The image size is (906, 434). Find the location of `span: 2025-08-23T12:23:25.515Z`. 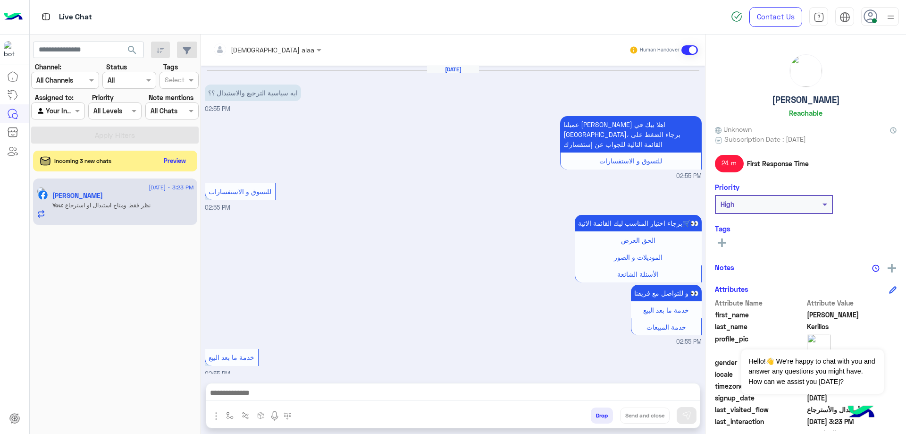

span: 2025-08-23T12:23:25.515Z is located at coordinates (852, 421).